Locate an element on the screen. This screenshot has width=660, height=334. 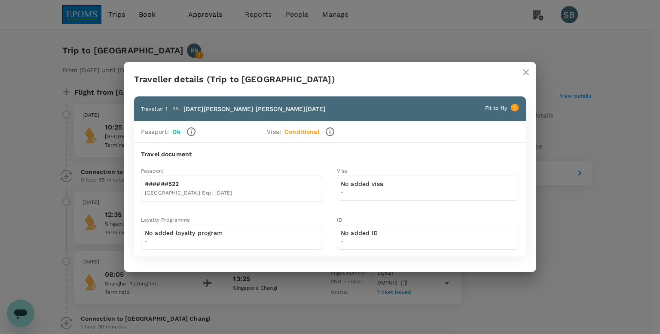
span: Passport is located at coordinates (152, 171).